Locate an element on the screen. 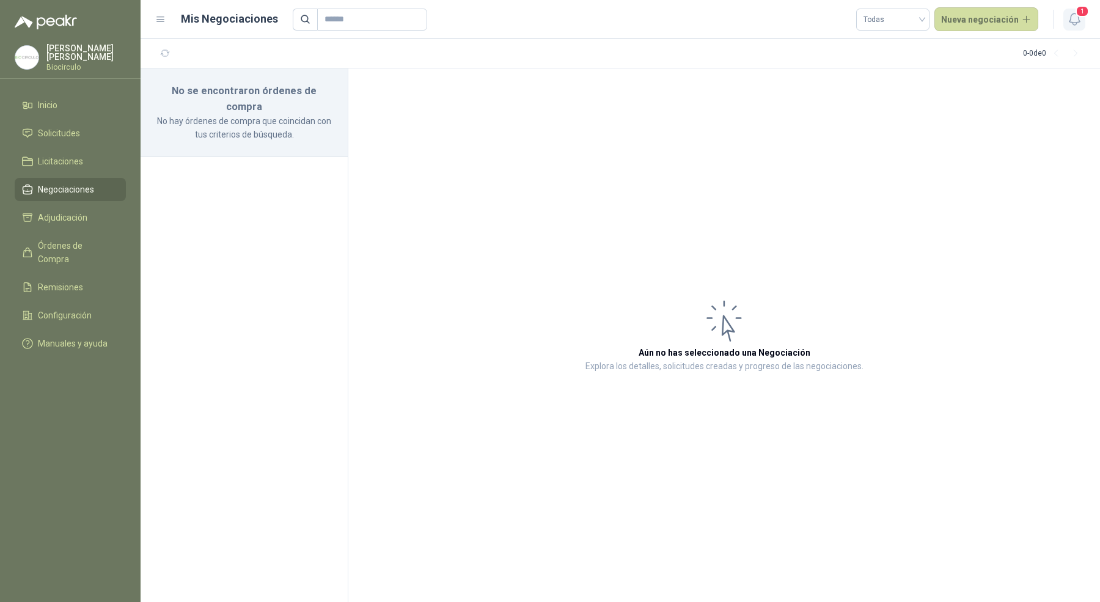 This screenshot has height=602, width=1100. span: Adjudicación is located at coordinates (62, 217).